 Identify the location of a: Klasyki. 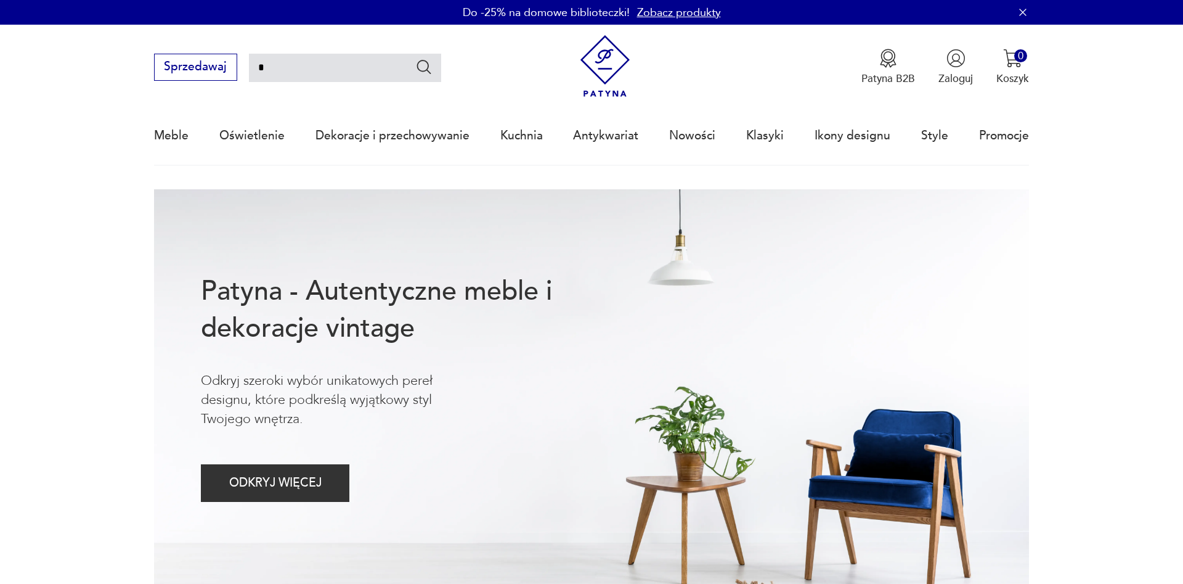
(765, 136).